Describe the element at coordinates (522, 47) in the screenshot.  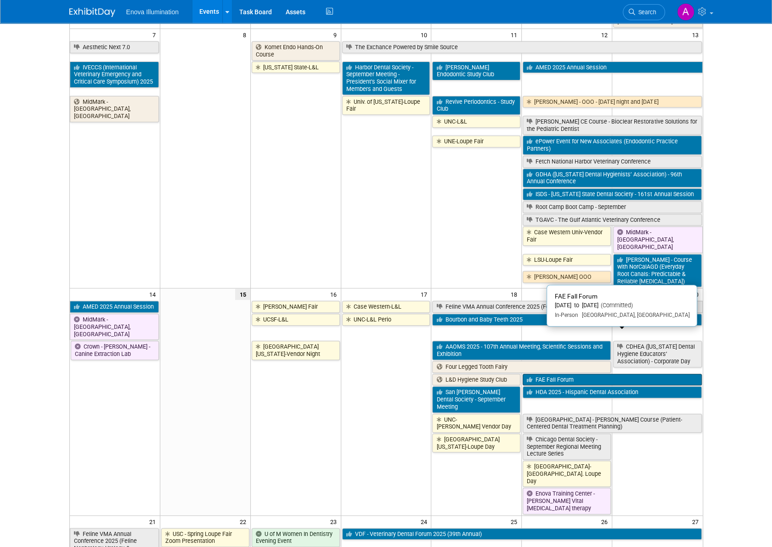
I see `a: The Exchance Powered by Smile Source` at that location.